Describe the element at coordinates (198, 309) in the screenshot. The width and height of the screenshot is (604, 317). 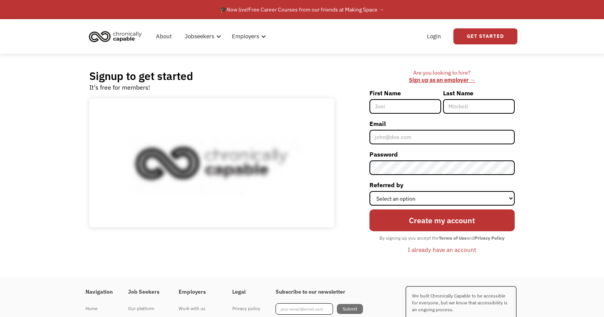
I see `a: Work with us` at that location.